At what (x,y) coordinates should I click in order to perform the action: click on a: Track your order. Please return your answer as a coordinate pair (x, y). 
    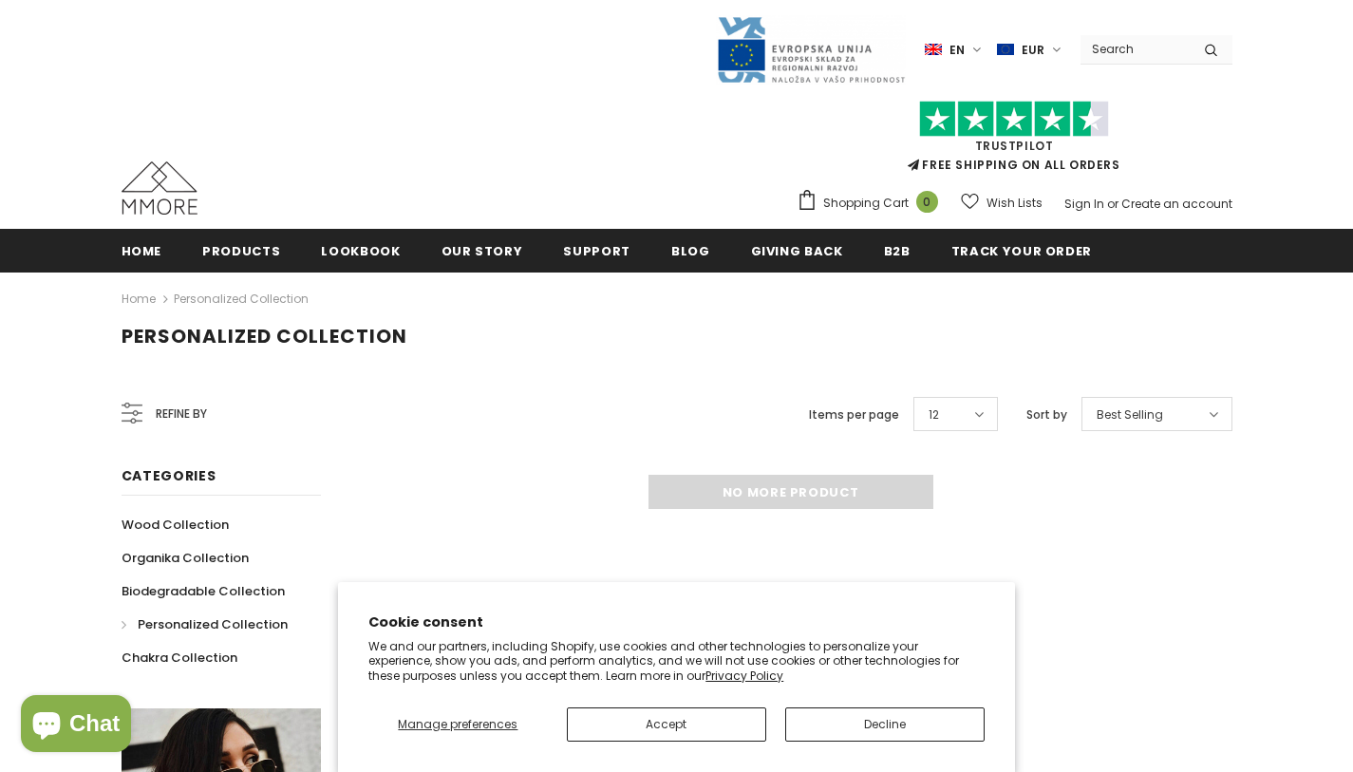
    Looking at the image, I should click on (1021, 250).